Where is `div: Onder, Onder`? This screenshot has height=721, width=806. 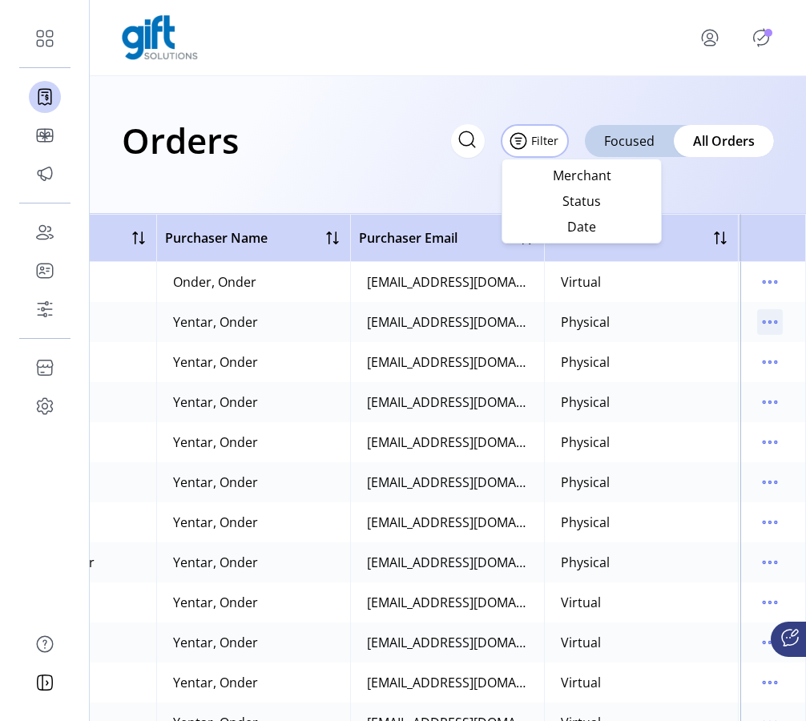 div: Onder, Onder is located at coordinates (215, 282).